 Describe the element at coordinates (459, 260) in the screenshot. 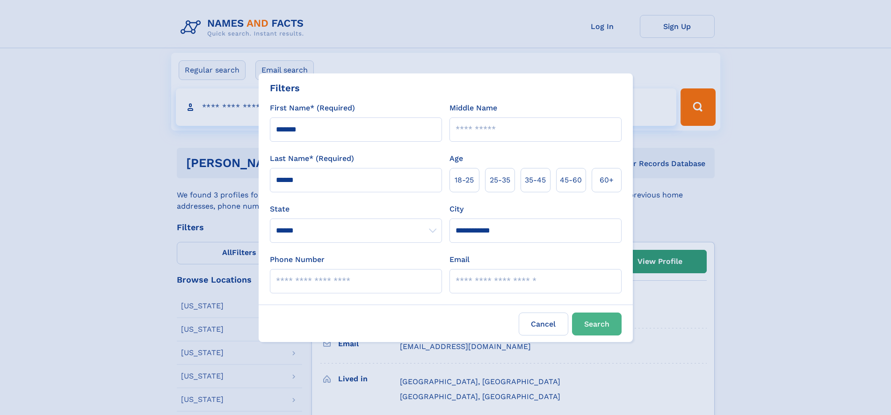

I see `label: Email` at that location.